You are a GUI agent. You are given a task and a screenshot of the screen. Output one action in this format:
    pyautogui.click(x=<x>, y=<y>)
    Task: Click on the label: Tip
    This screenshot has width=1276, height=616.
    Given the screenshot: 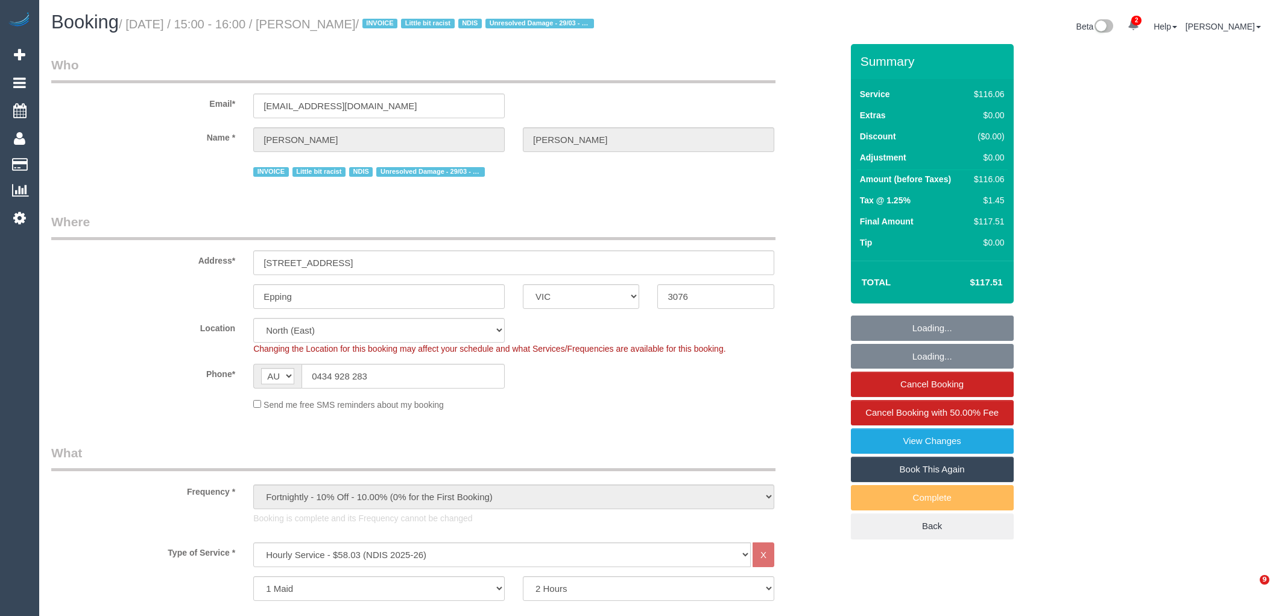 What is the action you would take?
    pyautogui.click(x=866, y=242)
    